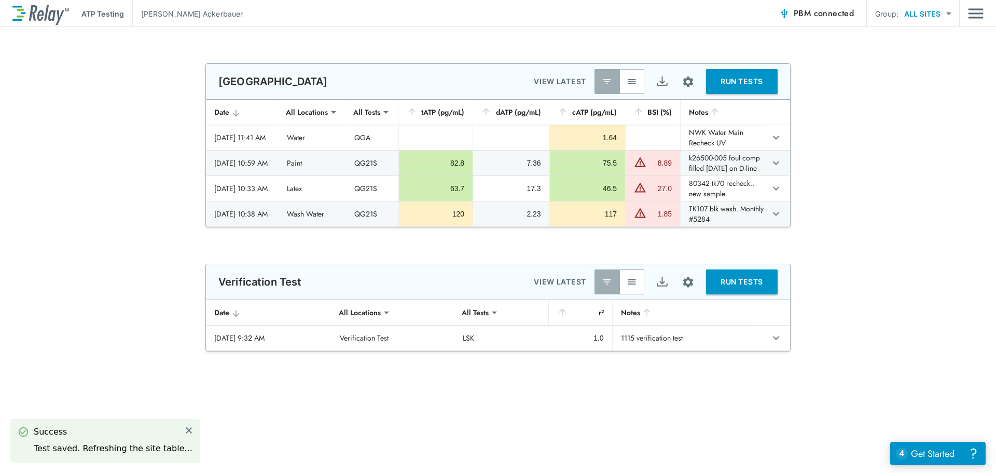 The height and width of the screenshot is (473, 996). What do you see at coordinates (43, 12) in the screenshot?
I see `div: Get Started` at bounding box center [43, 12].